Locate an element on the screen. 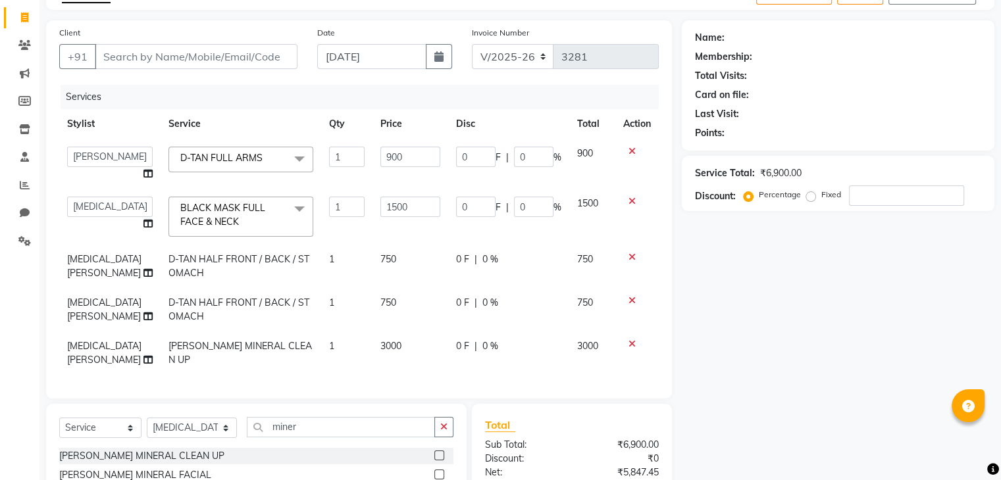 Image resolution: width=1001 pixels, height=480 pixels. div: Total Visits: is located at coordinates (721, 76).